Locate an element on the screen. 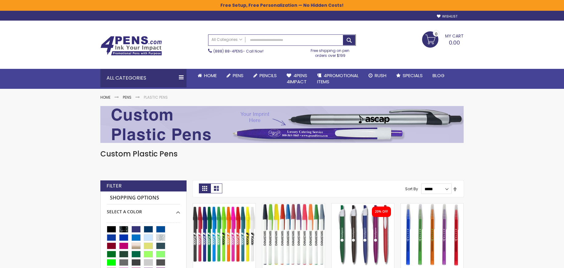  a: Rush is located at coordinates (377, 76).